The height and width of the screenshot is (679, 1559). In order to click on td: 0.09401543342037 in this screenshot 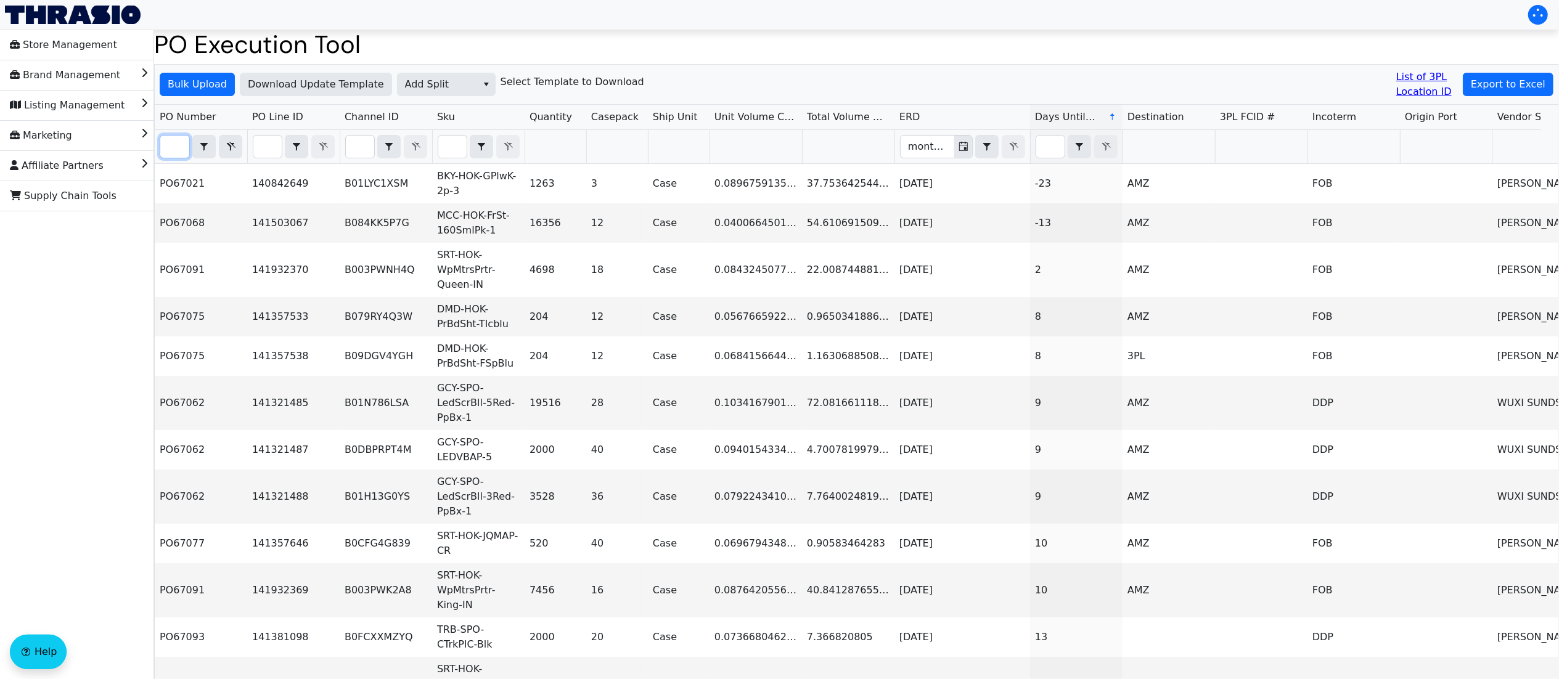, I will do `click(756, 450)`.